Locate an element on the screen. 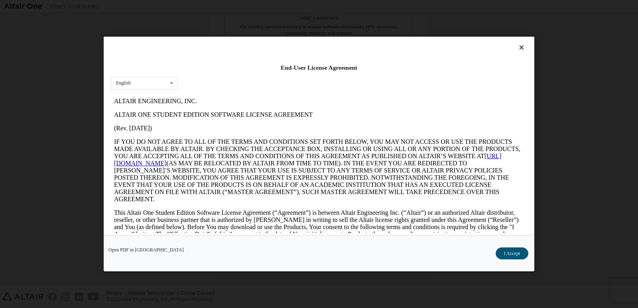  p: ALTAIR ENGINEERING, INC. is located at coordinates (208, 7).